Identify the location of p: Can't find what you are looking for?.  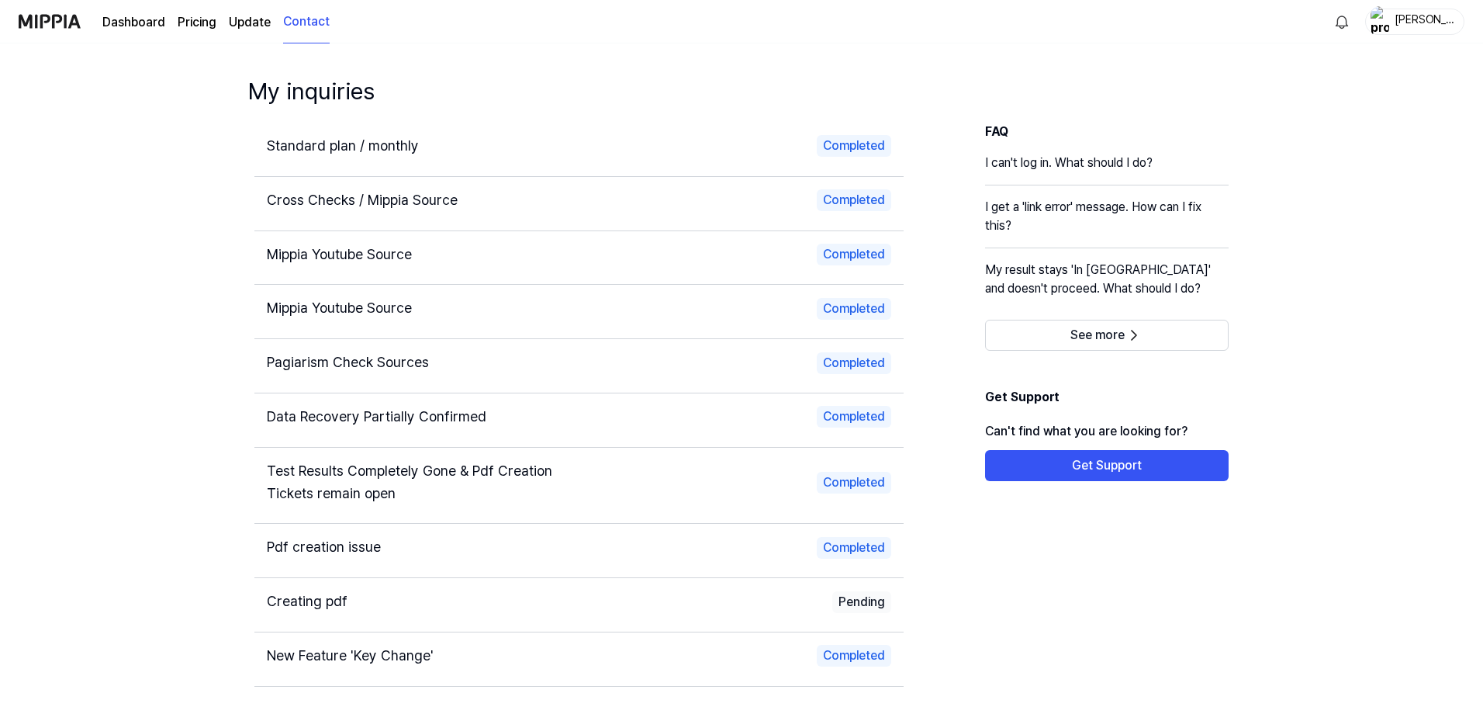
(1107, 431).